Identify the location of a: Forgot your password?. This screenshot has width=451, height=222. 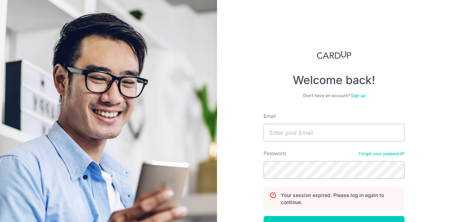
(381, 154).